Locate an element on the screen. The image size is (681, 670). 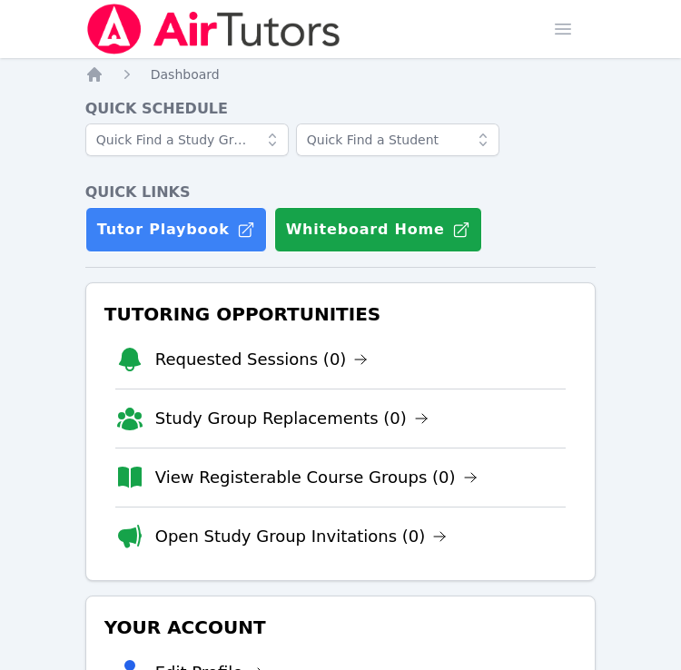
h3: Your Account is located at coordinates (341, 628).